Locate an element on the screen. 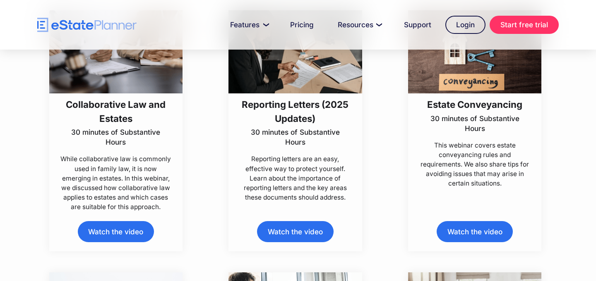 The image size is (596, 281). a: Login is located at coordinates (465, 25).